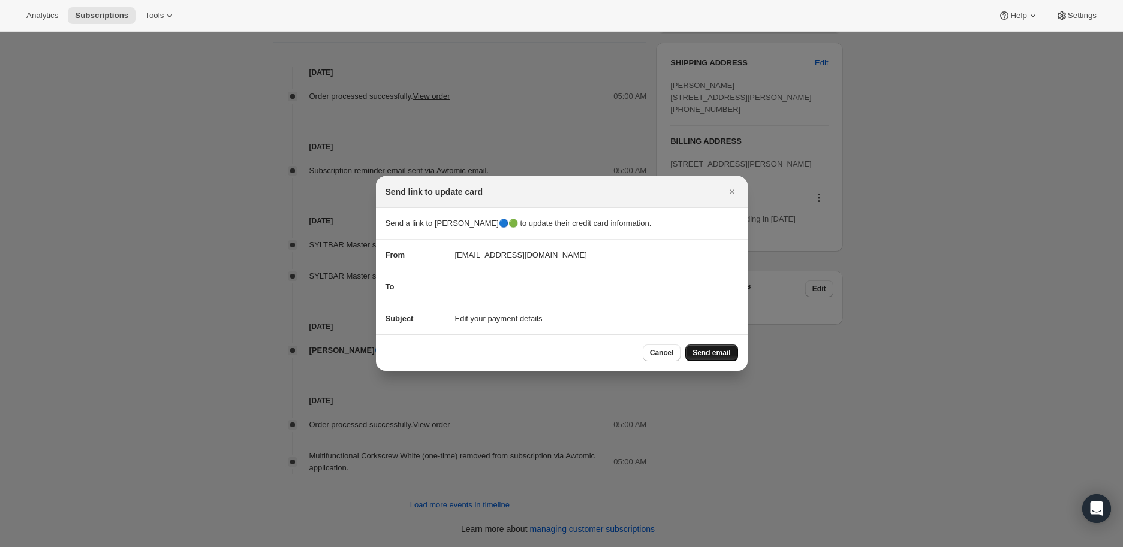  Describe the element at coordinates (661, 353) in the screenshot. I see `span: Cancel` at that location.